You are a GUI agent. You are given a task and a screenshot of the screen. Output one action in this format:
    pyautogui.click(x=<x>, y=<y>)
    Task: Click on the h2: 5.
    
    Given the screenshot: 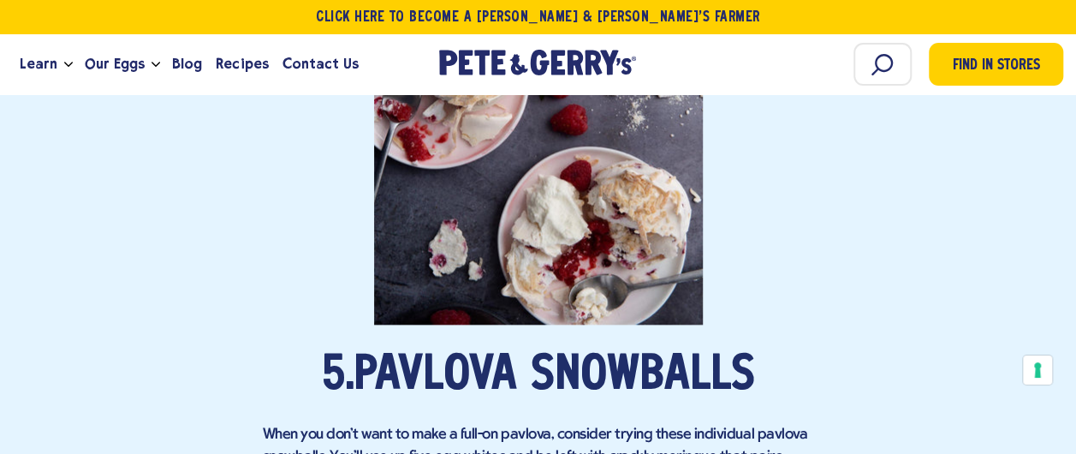 What is the action you would take?
    pyautogui.click(x=538, y=376)
    